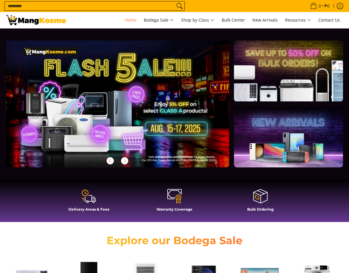  What do you see at coordinates (265, 20) in the screenshot?
I see `span: New Arrivals` at bounding box center [265, 20].